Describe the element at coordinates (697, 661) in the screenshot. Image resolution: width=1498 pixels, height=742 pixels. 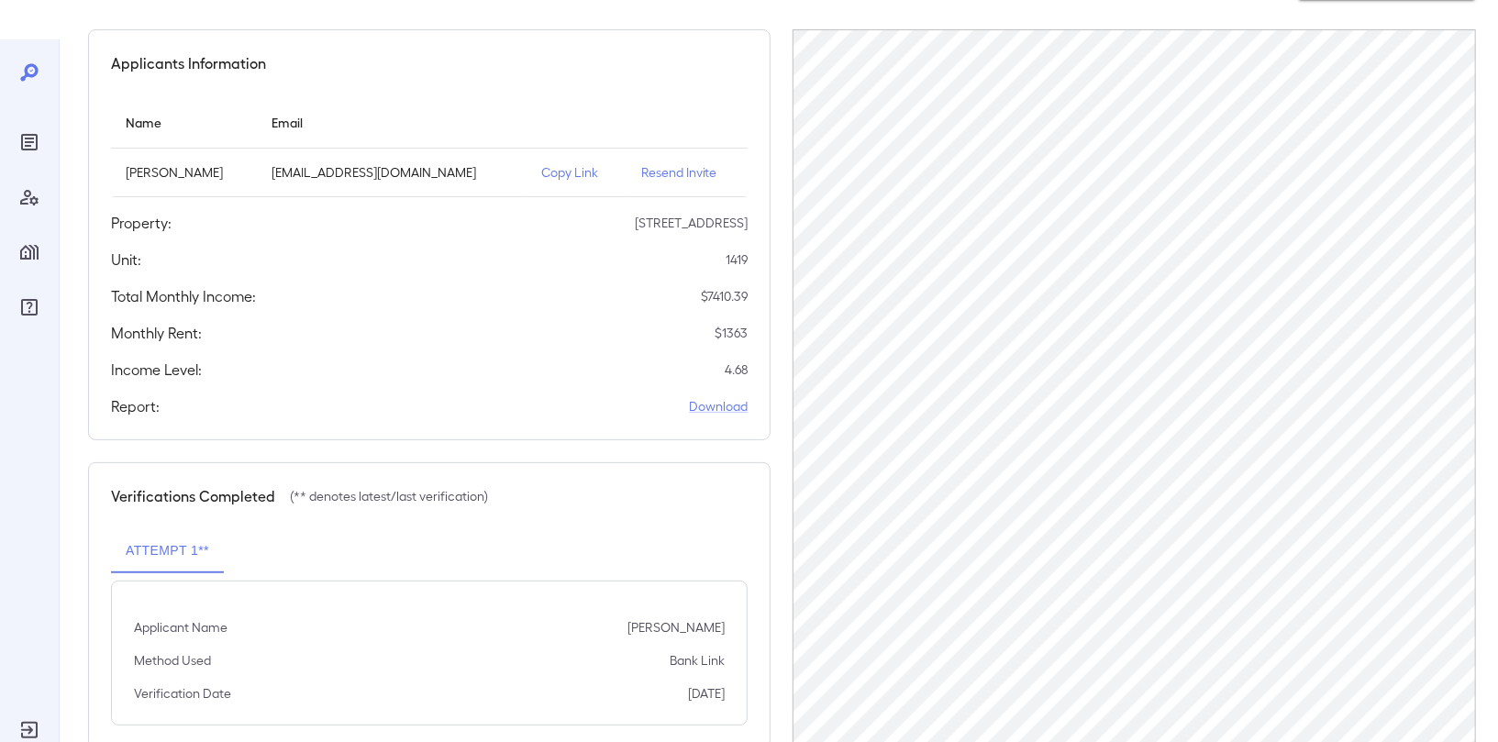
I see `p: Bank Link` at that location.